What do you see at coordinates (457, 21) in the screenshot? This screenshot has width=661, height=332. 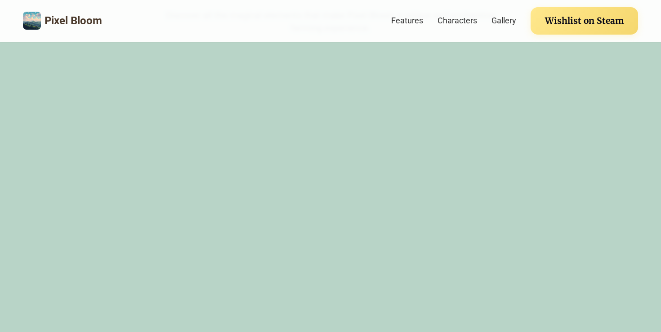 I see `a: Characters` at bounding box center [457, 21].